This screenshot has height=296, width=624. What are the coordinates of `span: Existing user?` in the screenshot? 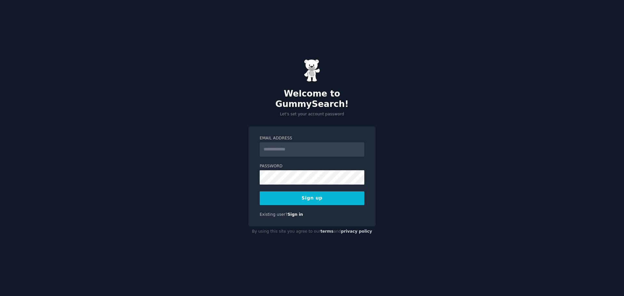 It's located at (274, 214).